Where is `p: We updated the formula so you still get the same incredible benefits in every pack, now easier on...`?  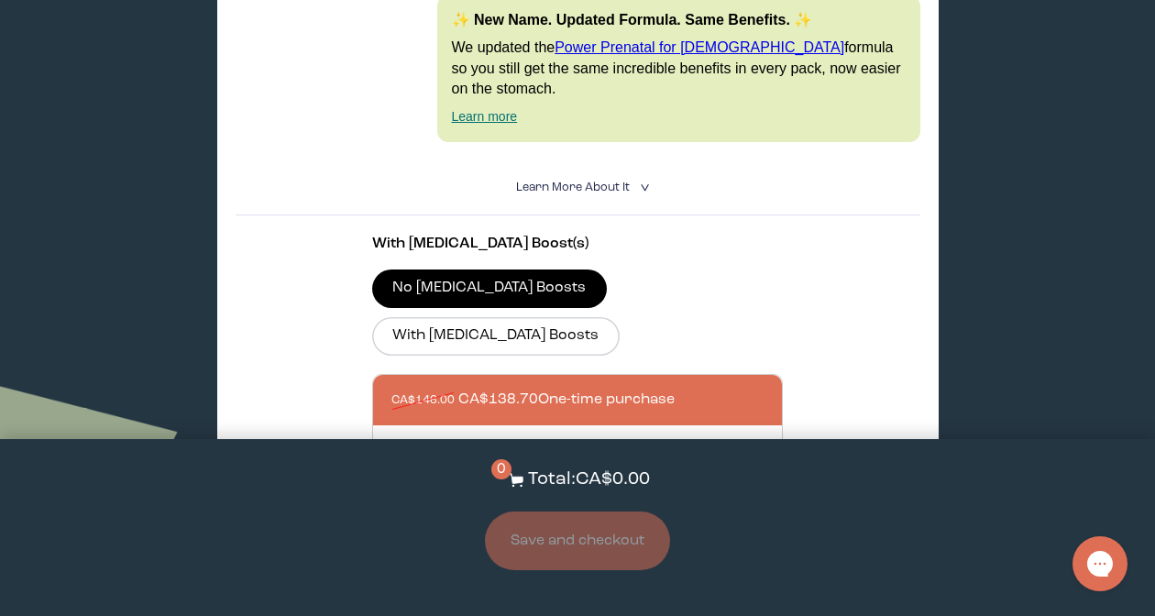 p: We updated the formula so you still get the same incredible benefits in every pack, now easier on... is located at coordinates (678, 68).